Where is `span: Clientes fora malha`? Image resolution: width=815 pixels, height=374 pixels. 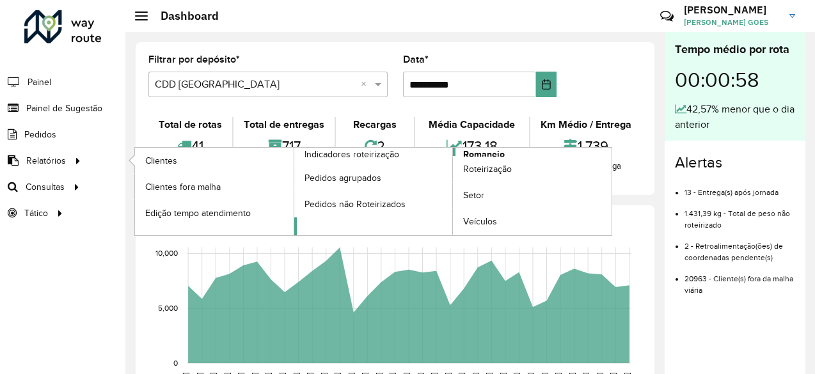
span: Clientes fora malha is located at coordinates (183, 187).